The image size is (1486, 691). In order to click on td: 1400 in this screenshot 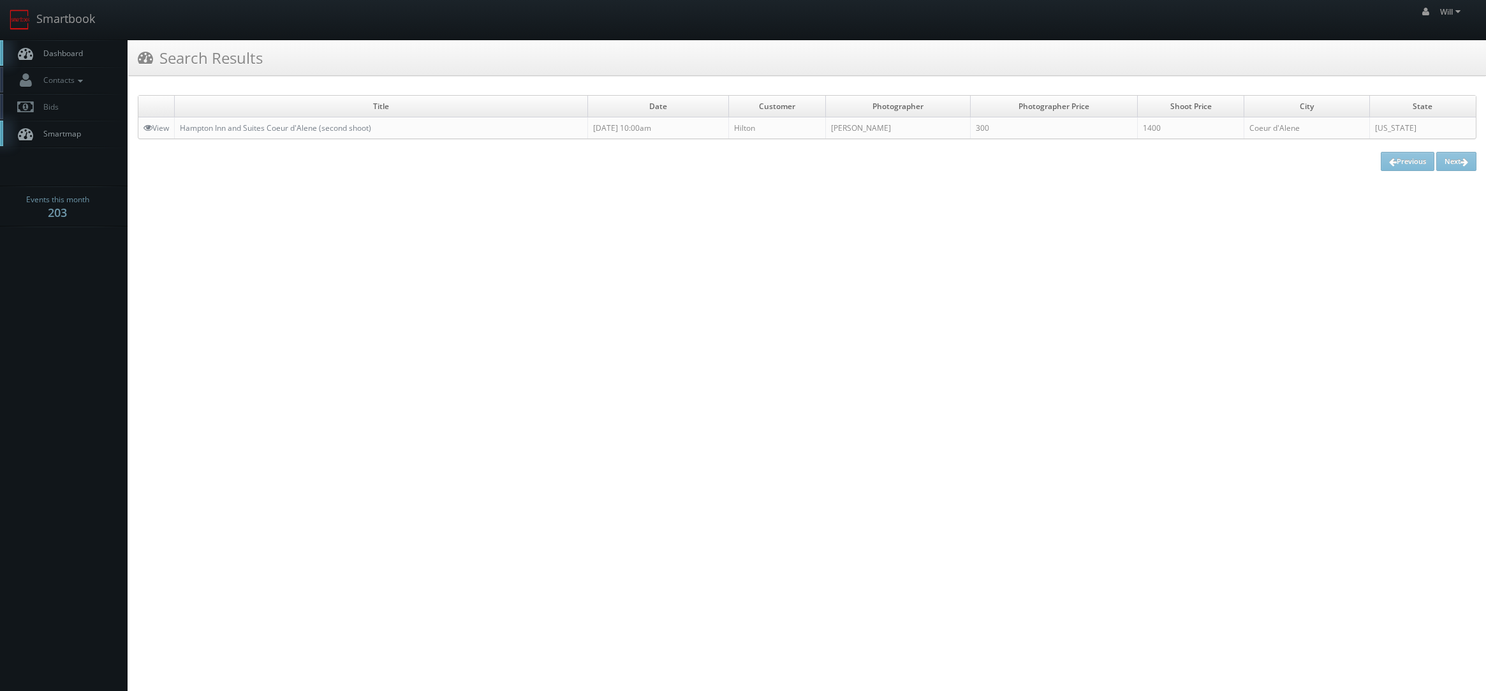, I will do `click(1191, 128)`.